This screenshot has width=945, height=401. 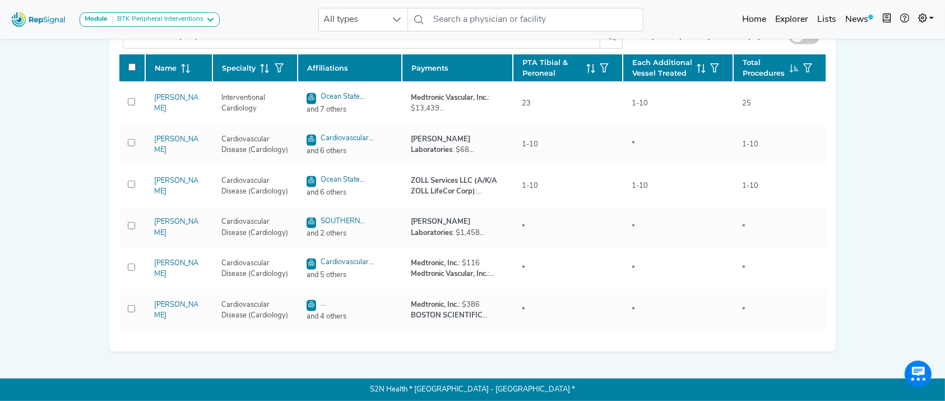 I want to click on div: : $76, so click(x=457, y=273).